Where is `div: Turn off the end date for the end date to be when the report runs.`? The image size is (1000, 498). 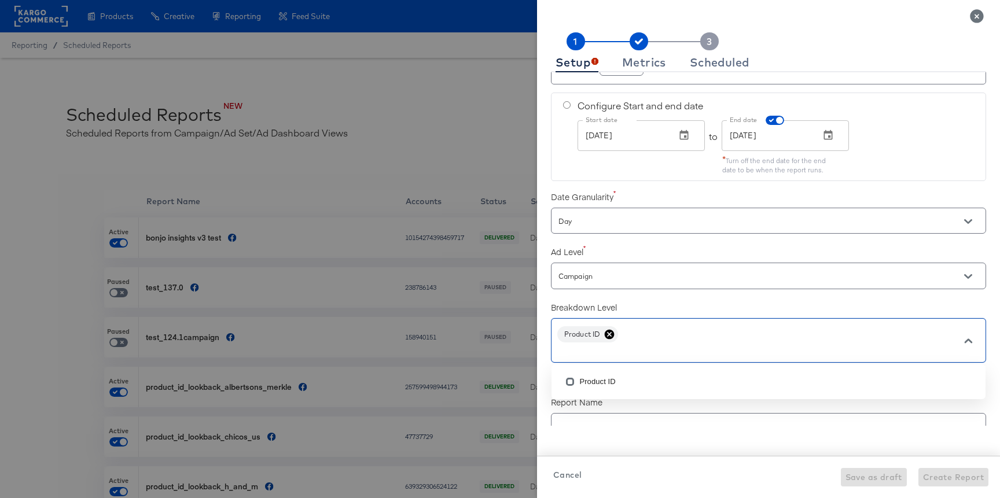
div: Turn off the end date for the end date to be when the report runs. is located at coordinates (781, 164).